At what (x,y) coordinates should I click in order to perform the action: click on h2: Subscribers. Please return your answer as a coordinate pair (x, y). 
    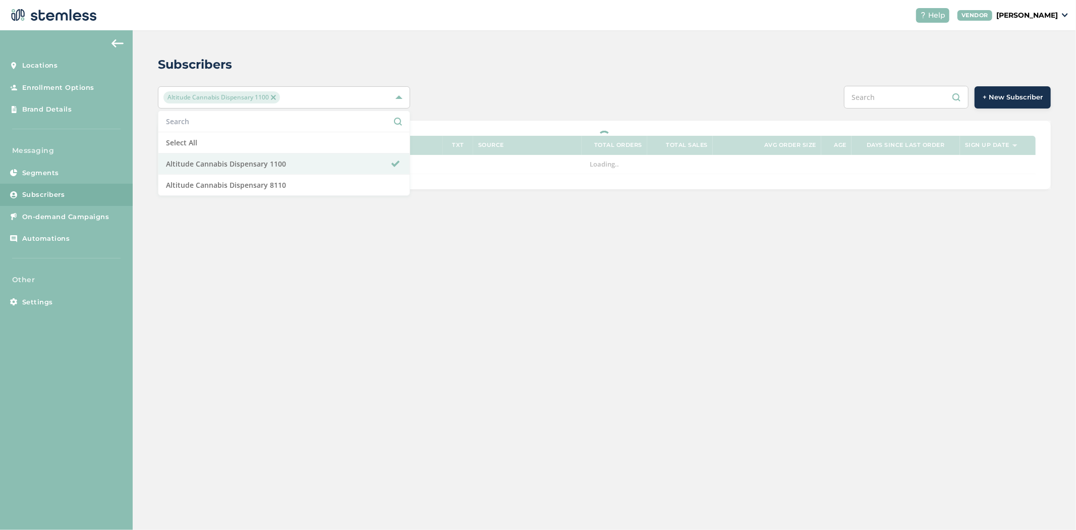
    Looking at the image, I should click on (195, 65).